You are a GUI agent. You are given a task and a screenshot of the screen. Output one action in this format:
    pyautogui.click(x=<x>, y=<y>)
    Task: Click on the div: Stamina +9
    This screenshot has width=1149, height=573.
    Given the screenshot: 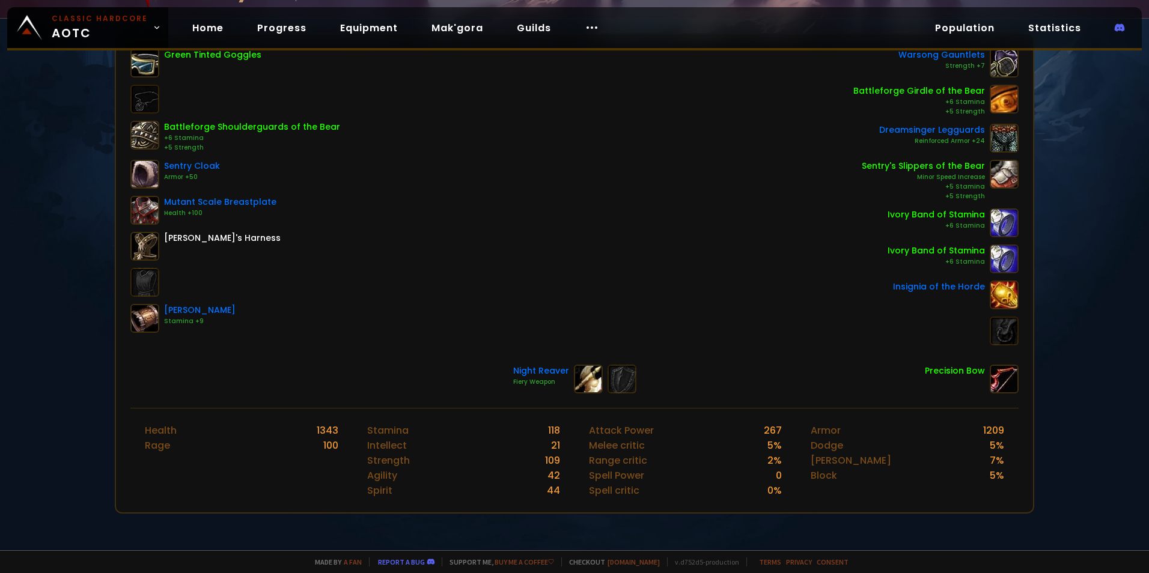 What is the action you would take?
    pyautogui.click(x=200, y=322)
    